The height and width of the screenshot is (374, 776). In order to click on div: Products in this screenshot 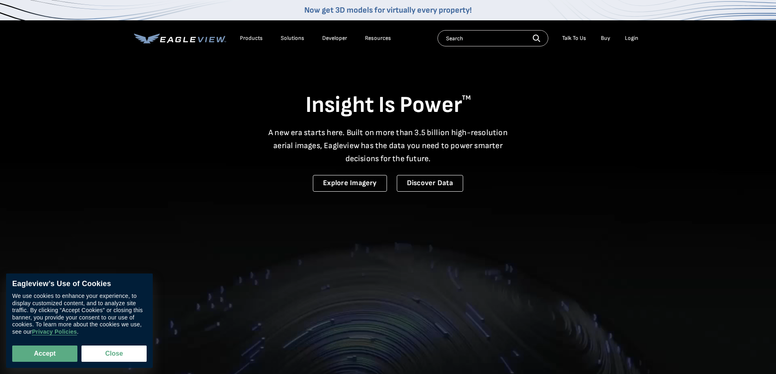, I will do `click(251, 38)`.